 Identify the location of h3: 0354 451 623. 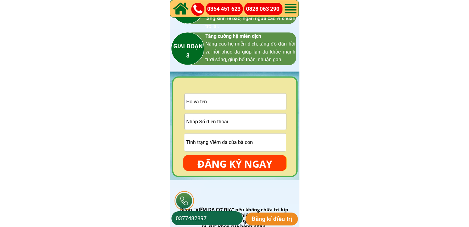
(225, 9).